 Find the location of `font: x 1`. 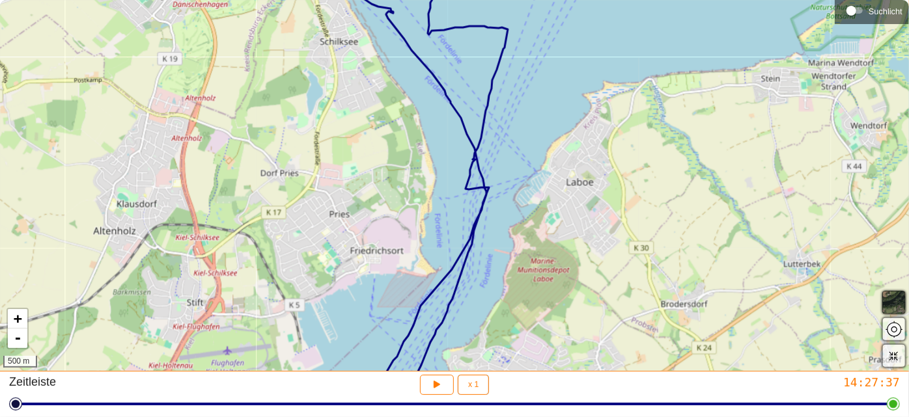

font: x 1 is located at coordinates (473, 385).